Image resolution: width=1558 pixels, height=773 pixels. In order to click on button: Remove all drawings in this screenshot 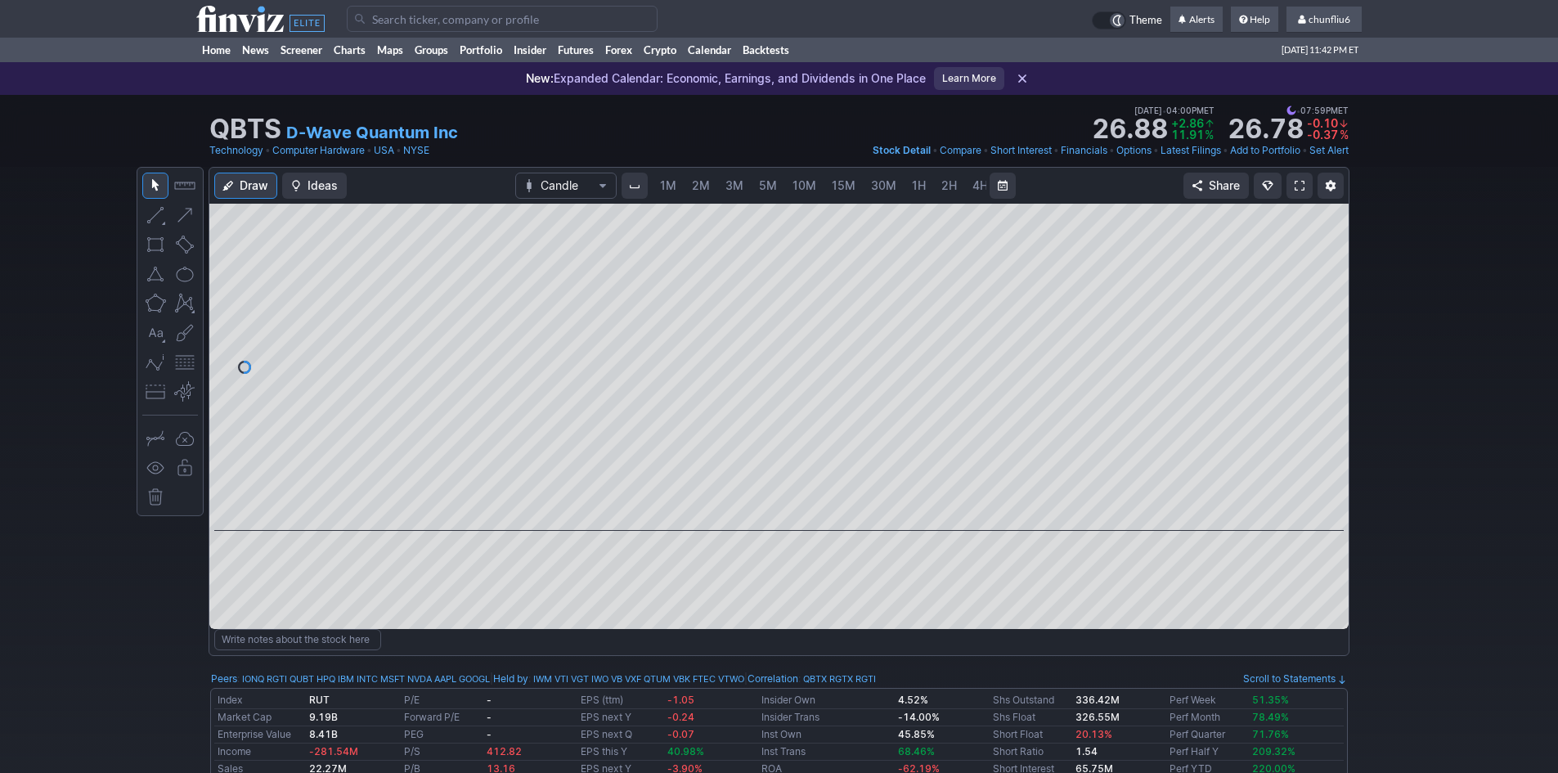, I will do `click(155, 497)`.